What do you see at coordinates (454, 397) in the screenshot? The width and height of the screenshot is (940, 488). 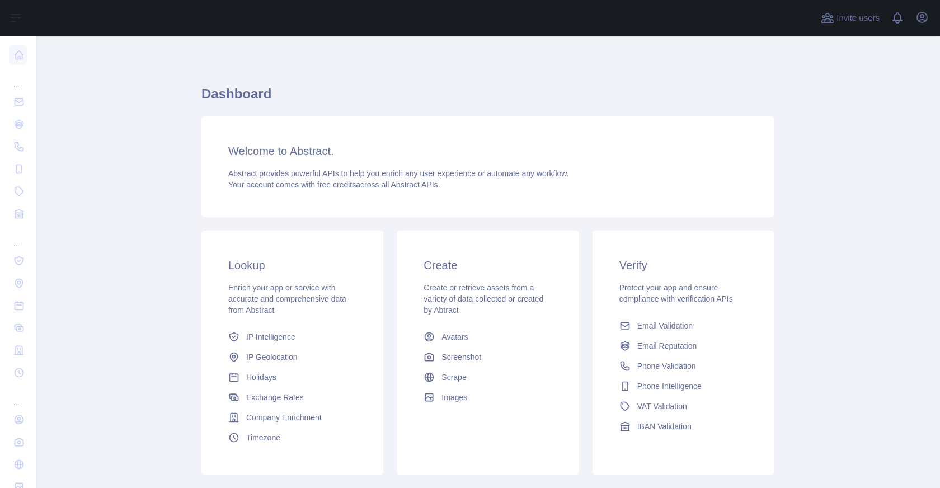 I see `span: Images` at bounding box center [454, 397].